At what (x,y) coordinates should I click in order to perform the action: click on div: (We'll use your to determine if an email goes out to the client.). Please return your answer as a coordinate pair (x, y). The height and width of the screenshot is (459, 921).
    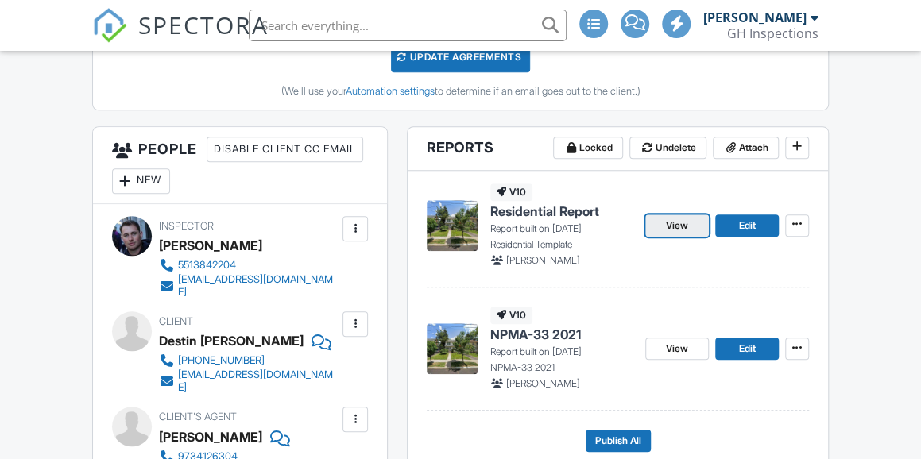
    Looking at the image, I should click on (460, 91).